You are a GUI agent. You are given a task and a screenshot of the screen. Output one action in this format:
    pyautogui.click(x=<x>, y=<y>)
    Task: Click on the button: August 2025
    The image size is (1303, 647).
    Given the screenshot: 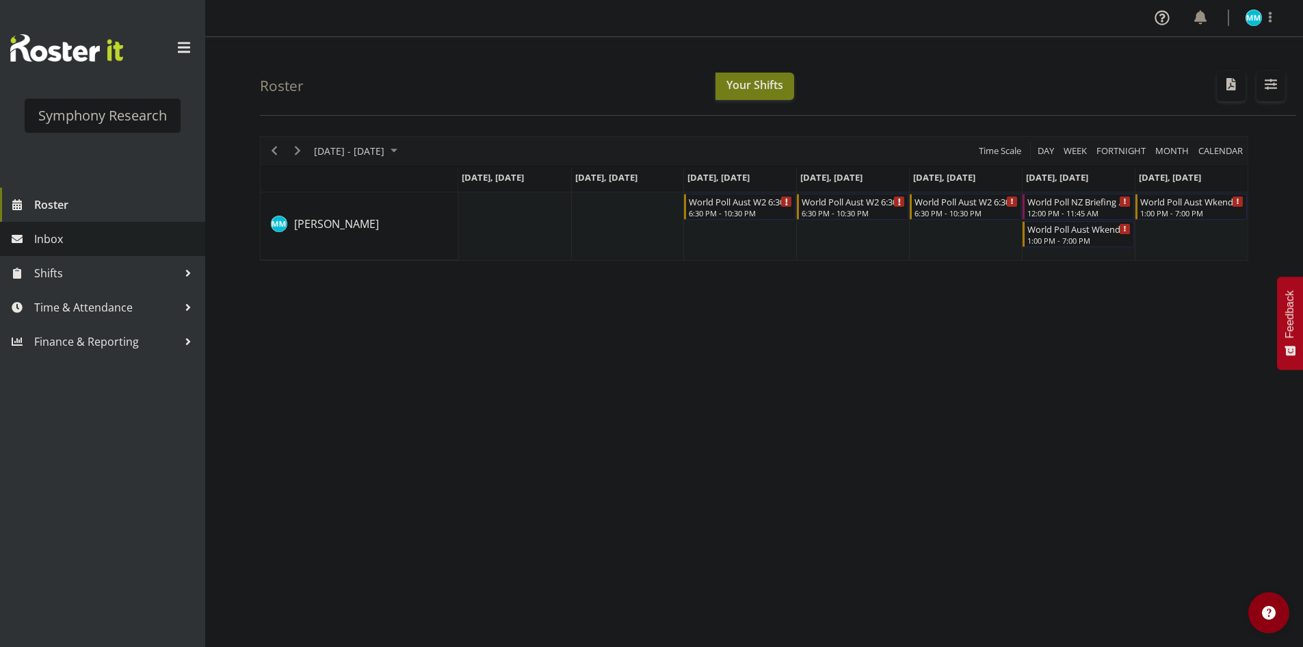 What is the action you would take?
    pyautogui.click(x=358, y=151)
    